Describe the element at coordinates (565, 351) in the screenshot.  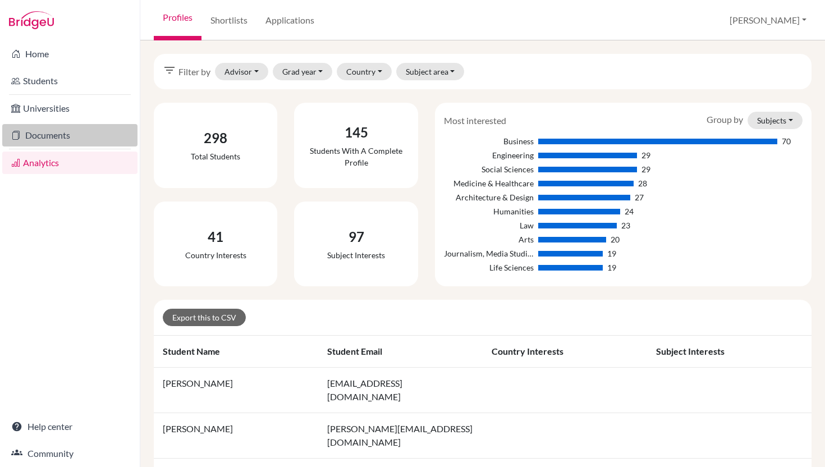
I see `th: Country interests` at that location.